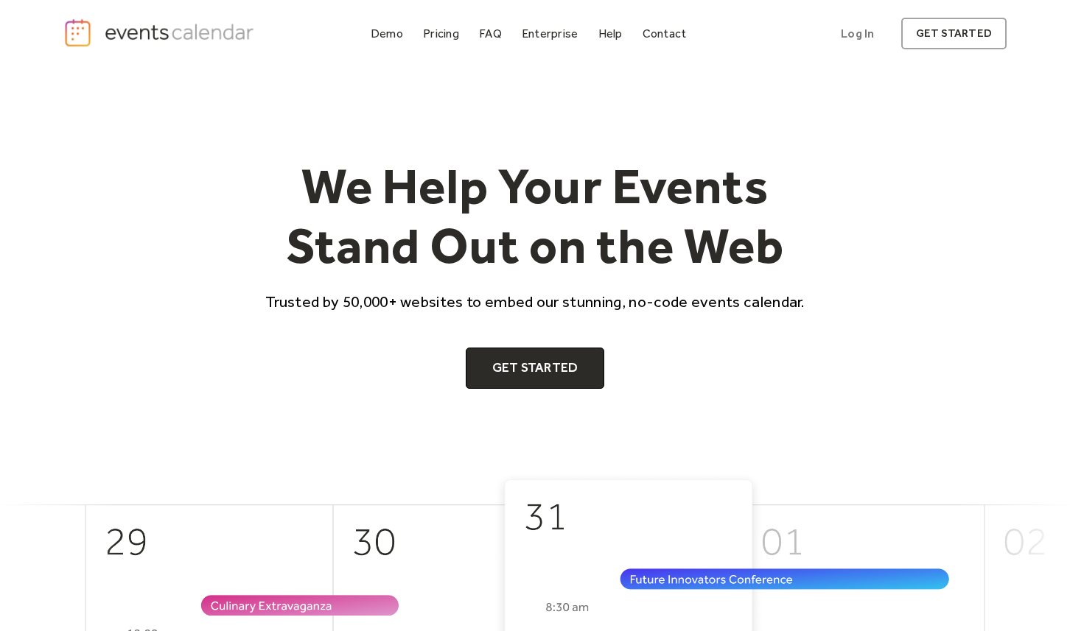 The image size is (1070, 631). I want to click on h1: We Help Your Events Stand Out on the Web, so click(535, 216).